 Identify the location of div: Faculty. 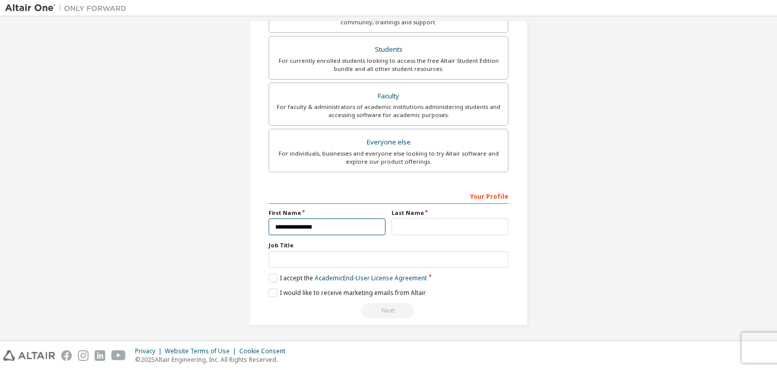
(389, 96).